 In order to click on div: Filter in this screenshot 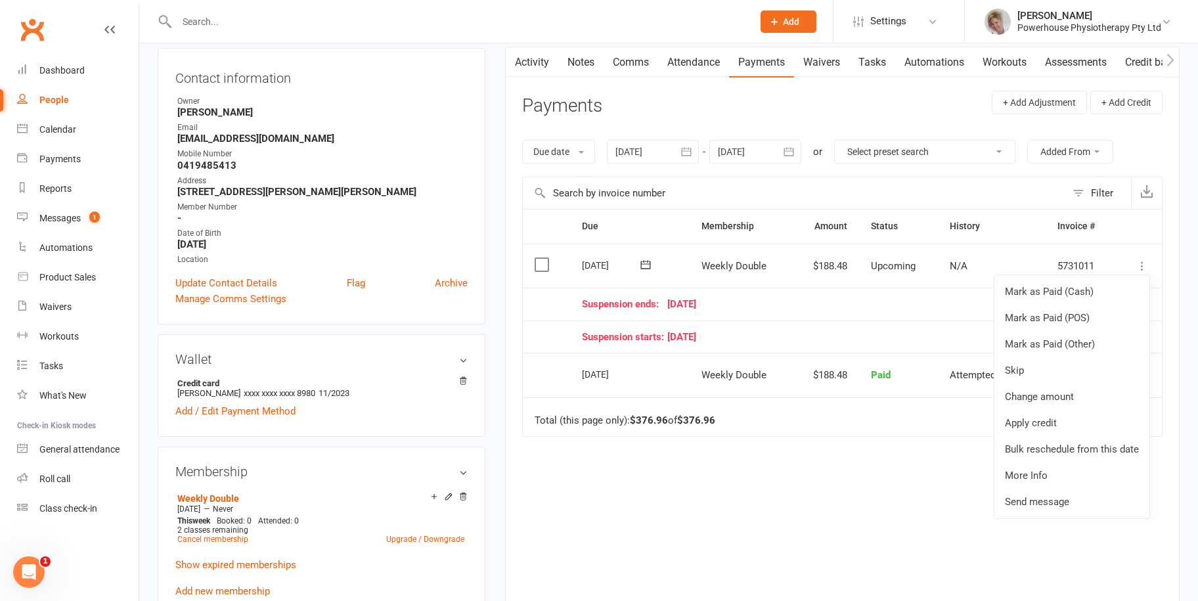, I will do `click(1103, 193)`.